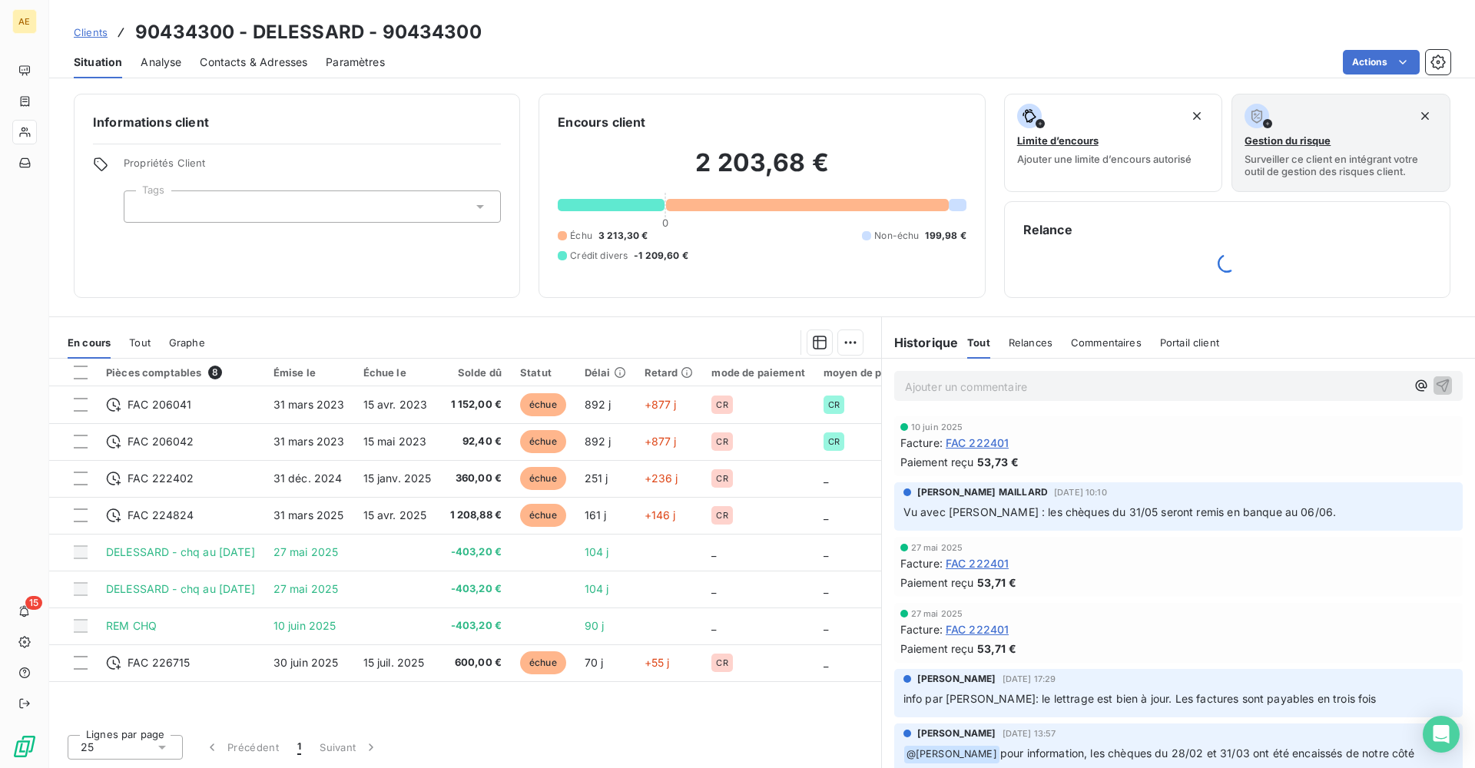 This screenshot has height=768, width=1475. Describe the element at coordinates (91, 32) in the screenshot. I see `span: Clients` at that location.